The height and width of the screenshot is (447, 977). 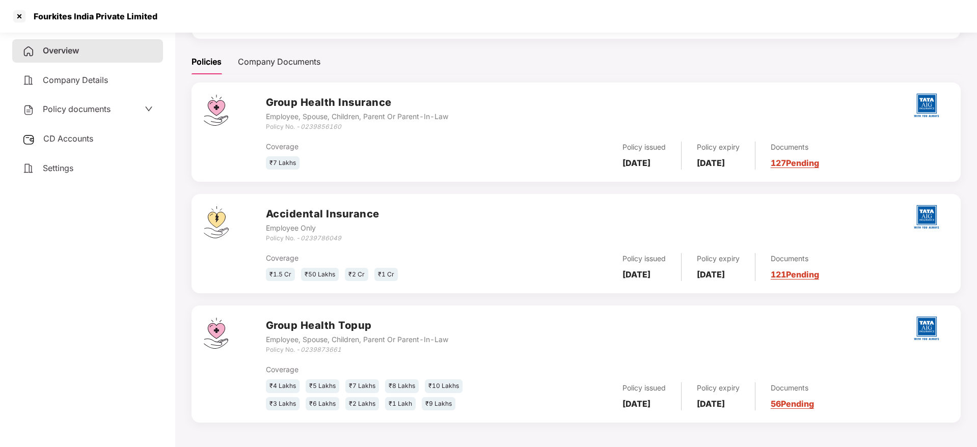 I want to click on img: svg+xml;base64,PHN2ZyB4bWxucz0iaHR0cDovL3d3dy53My5vcmcvMjAwMC9zdmciIHdpZHRoPSI0OS4zMjEiIGhlaWdodD..., so click(x=216, y=222).